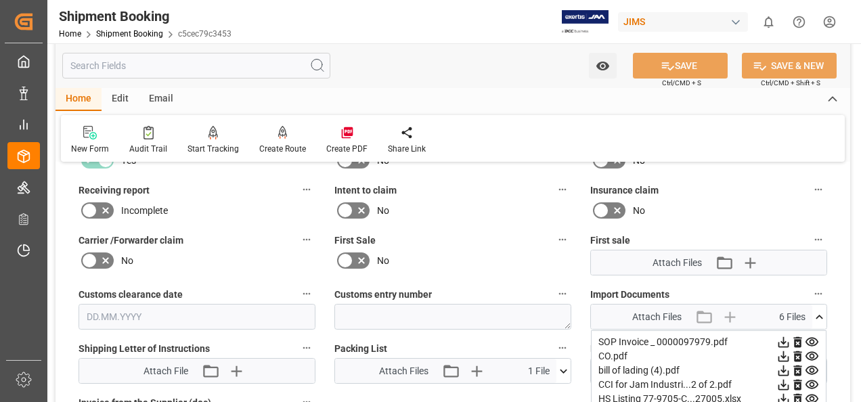 This screenshot has height=402, width=861. Describe the element at coordinates (798, 22) in the screenshot. I see `button: Help Center` at that location.